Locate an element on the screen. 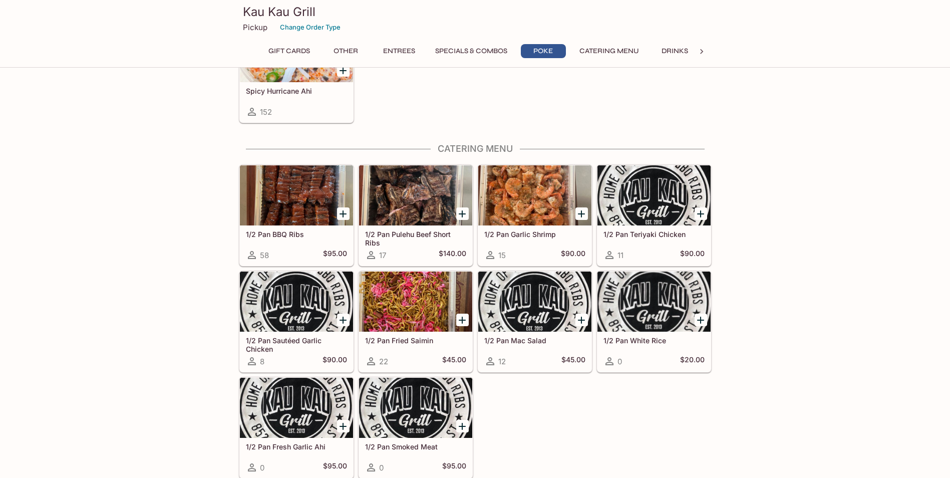  h3: Kau Kau Grill is located at coordinates (475, 12).